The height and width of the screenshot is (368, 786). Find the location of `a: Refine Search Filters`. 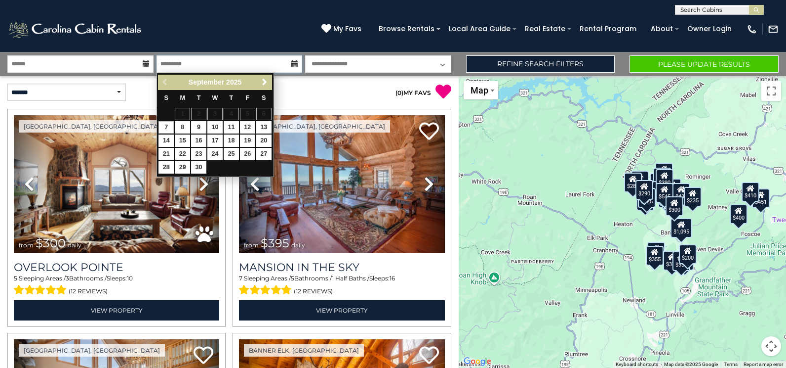

a: Refine Search Filters is located at coordinates (541, 64).